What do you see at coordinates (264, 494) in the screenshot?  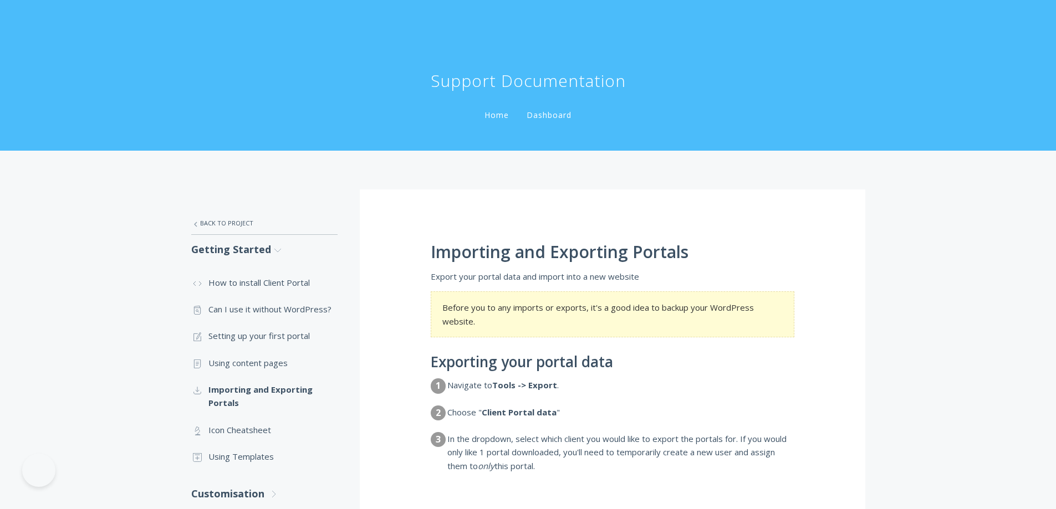 I see `a: Customisation` at bounding box center [264, 494].